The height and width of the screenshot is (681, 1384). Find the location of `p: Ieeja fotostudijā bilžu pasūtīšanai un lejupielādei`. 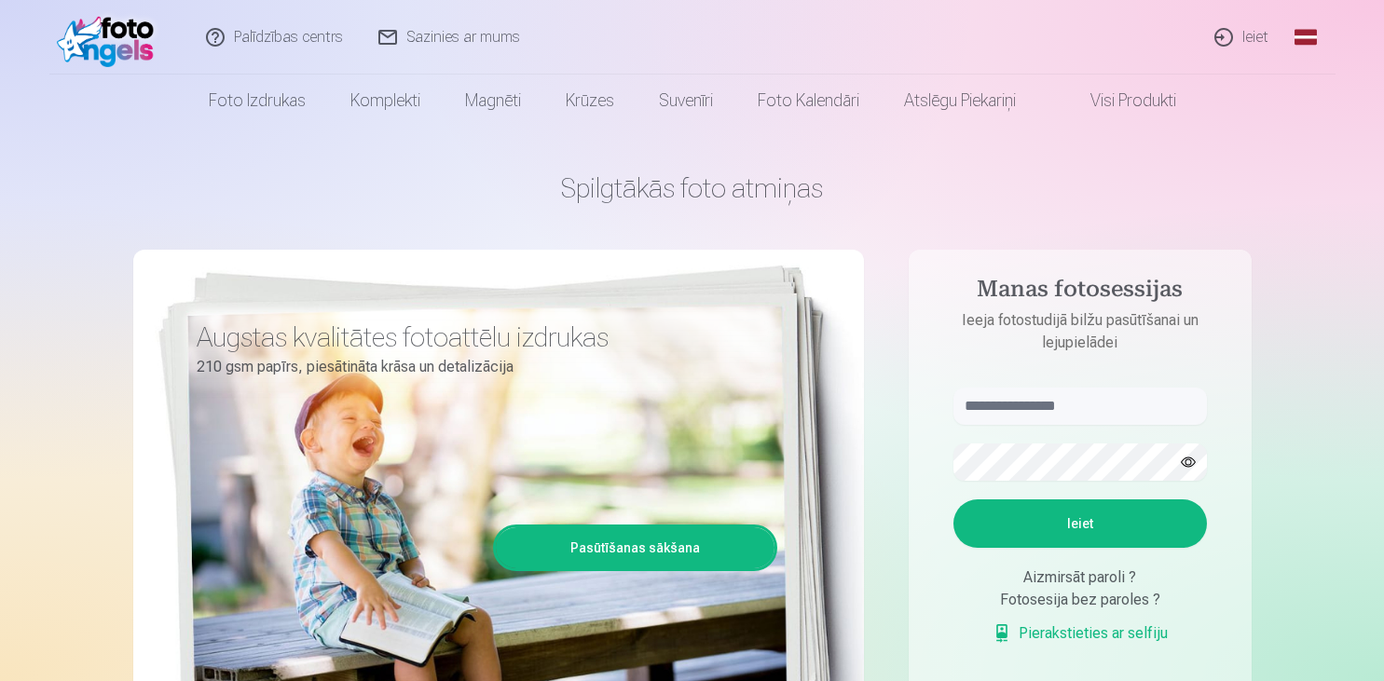

p: Ieeja fotostudijā bilžu pasūtīšanai un lejupielādei is located at coordinates (1080, 332).